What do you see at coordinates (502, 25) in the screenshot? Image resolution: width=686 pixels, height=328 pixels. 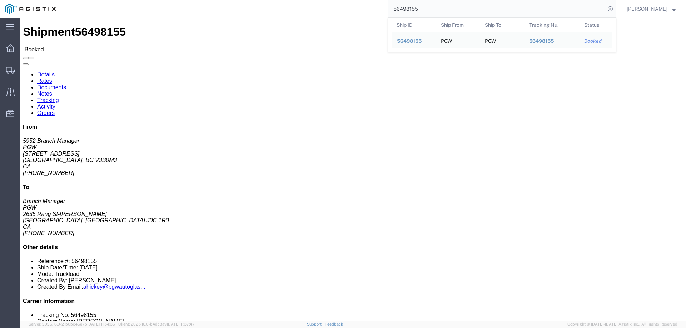 I see `th: Ship To` at bounding box center [502, 25].